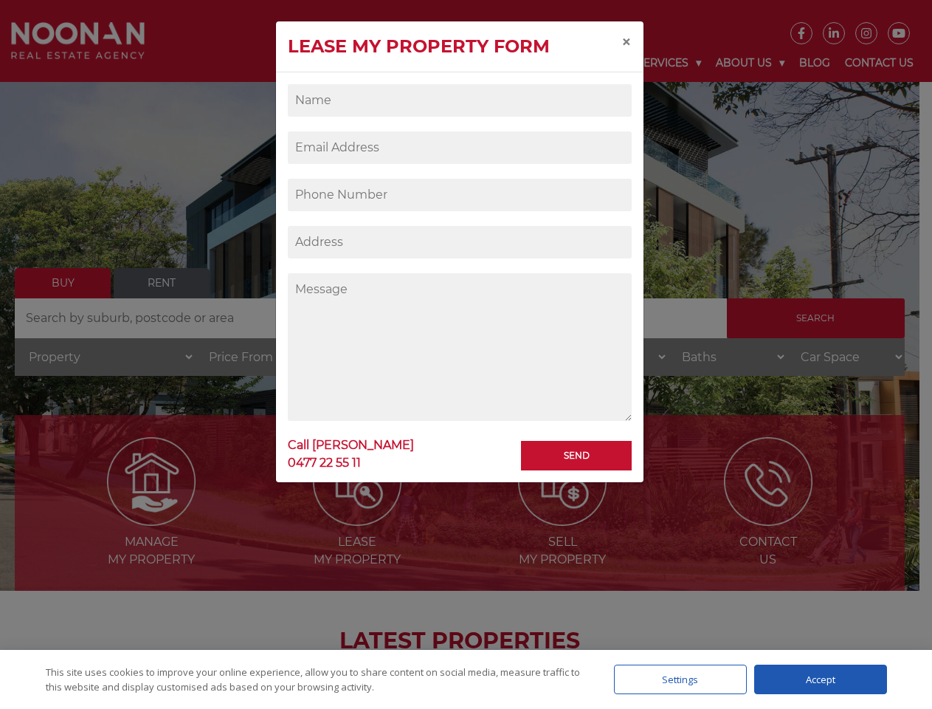  I want to click on form: Contact form, so click(460, 274).